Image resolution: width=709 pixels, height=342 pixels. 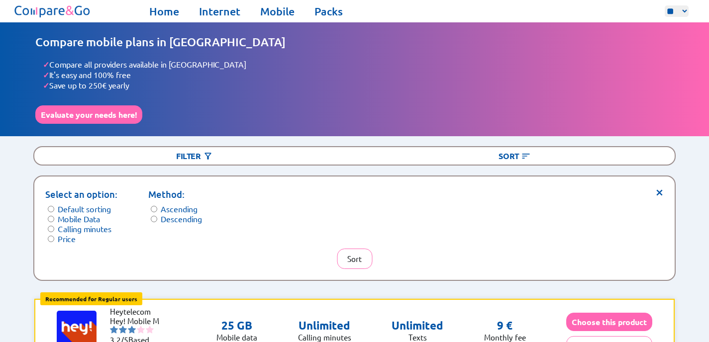 What do you see at coordinates (81, 195) in the screenshot?
I see `p: Select an option:` at bounding box center [81, 195].